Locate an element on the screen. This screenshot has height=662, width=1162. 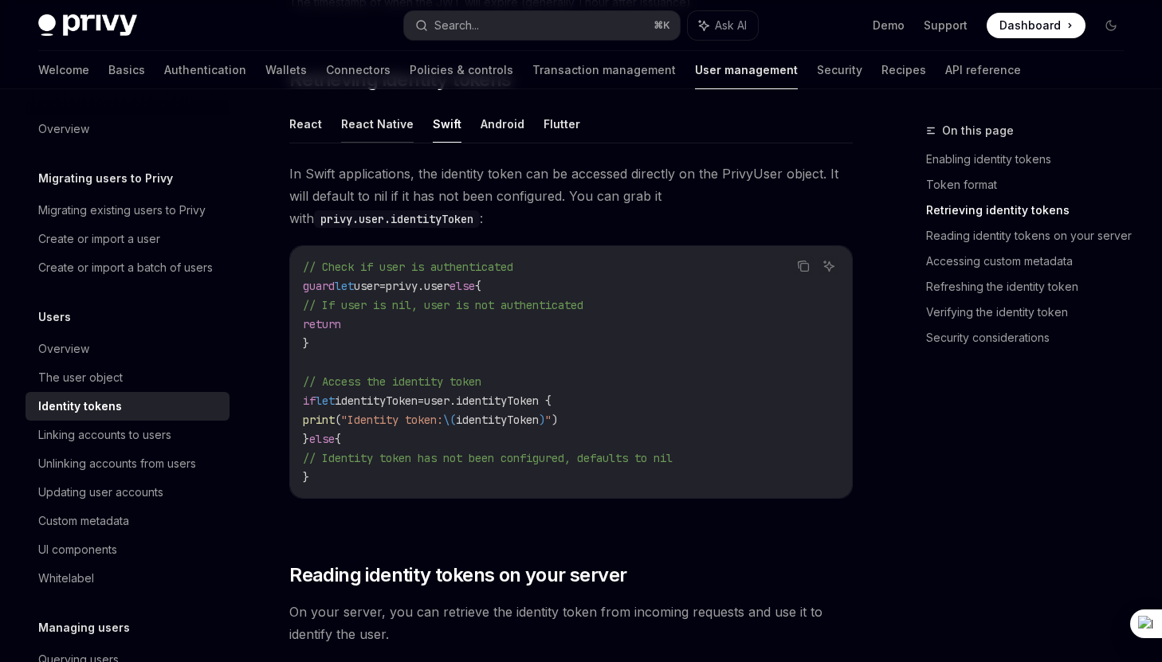
a: Accessing custom metadata is located at coordinates (1031, 261).